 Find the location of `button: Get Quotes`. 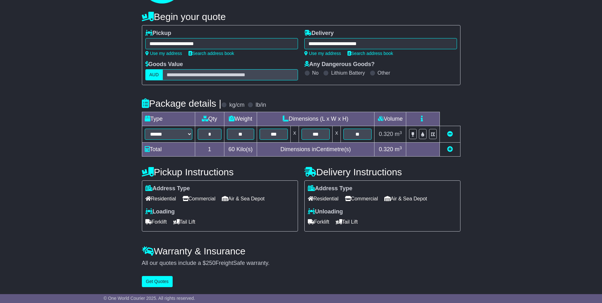

button: Get Quotes is located at coordinates (157, 281).